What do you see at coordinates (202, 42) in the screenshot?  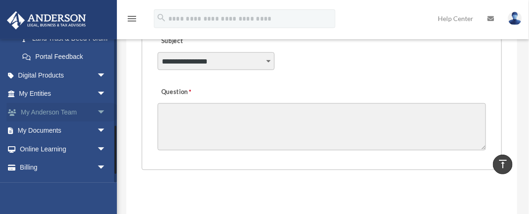 I see `label: Subject` at bounding box center [202, 42].